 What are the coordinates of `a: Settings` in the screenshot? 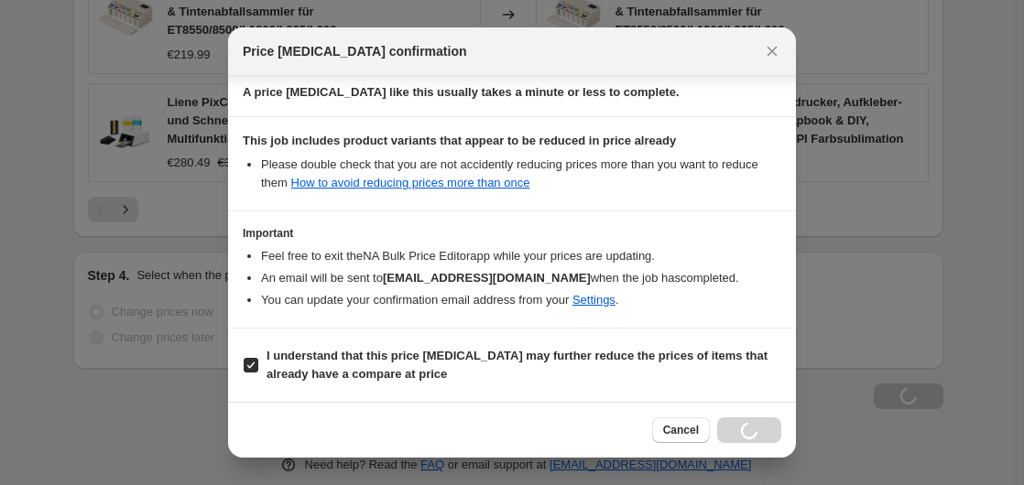 It's located at (593, 299).